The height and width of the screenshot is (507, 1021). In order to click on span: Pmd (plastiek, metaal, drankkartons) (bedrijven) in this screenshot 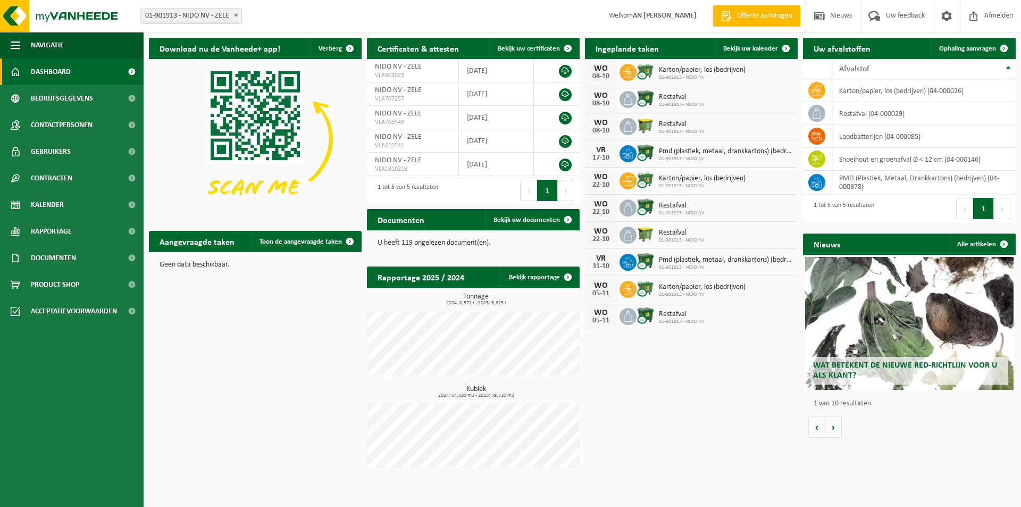, I will do `click(725, 152)`.